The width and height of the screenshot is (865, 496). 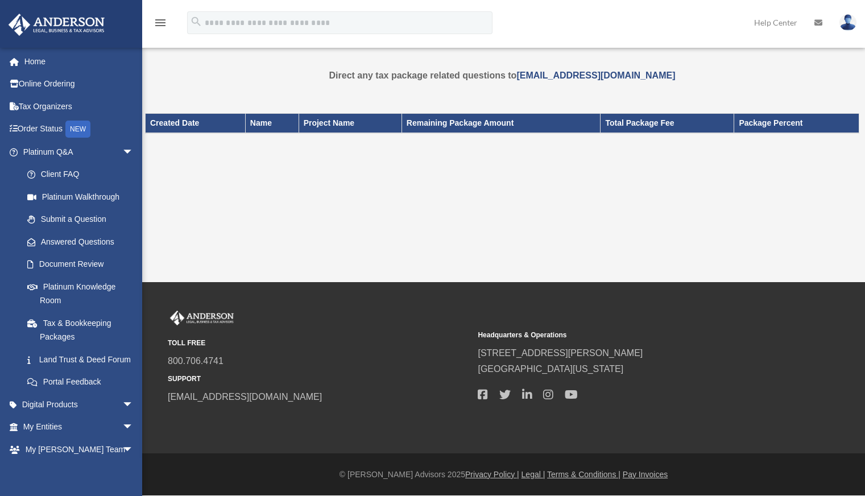 I want to click on a: Home, so click(x=79, y=61).